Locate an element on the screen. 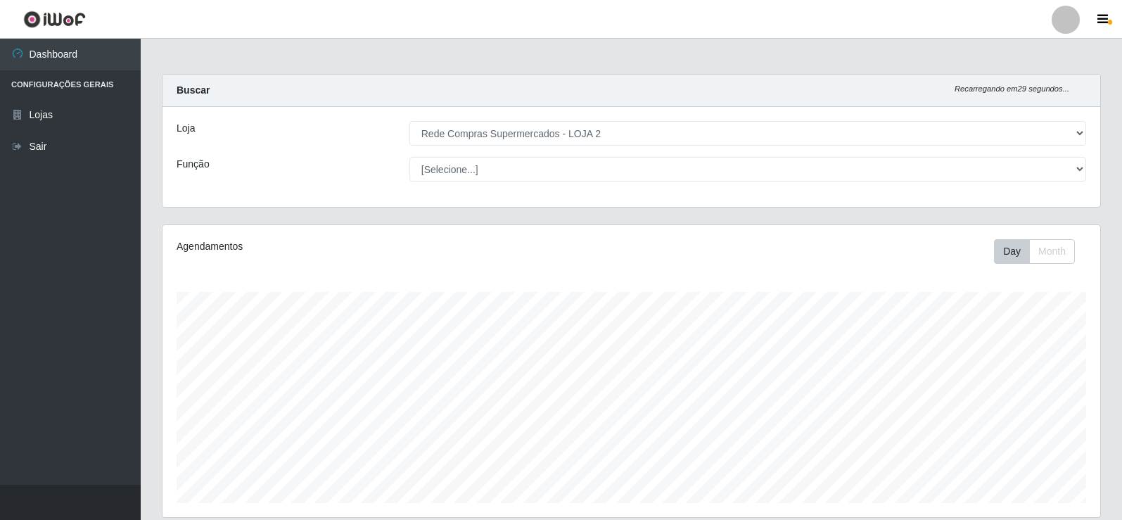 This screenshot has width=1122, height=520. div: First group is located at coordinates (1034, 251).